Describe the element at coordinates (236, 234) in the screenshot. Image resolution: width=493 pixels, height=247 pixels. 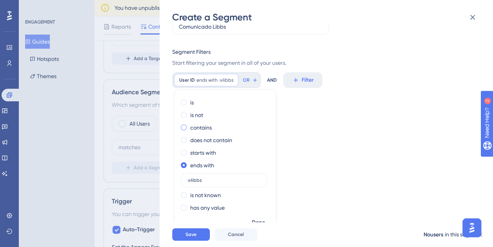
I see `span: Cancel` at that location.